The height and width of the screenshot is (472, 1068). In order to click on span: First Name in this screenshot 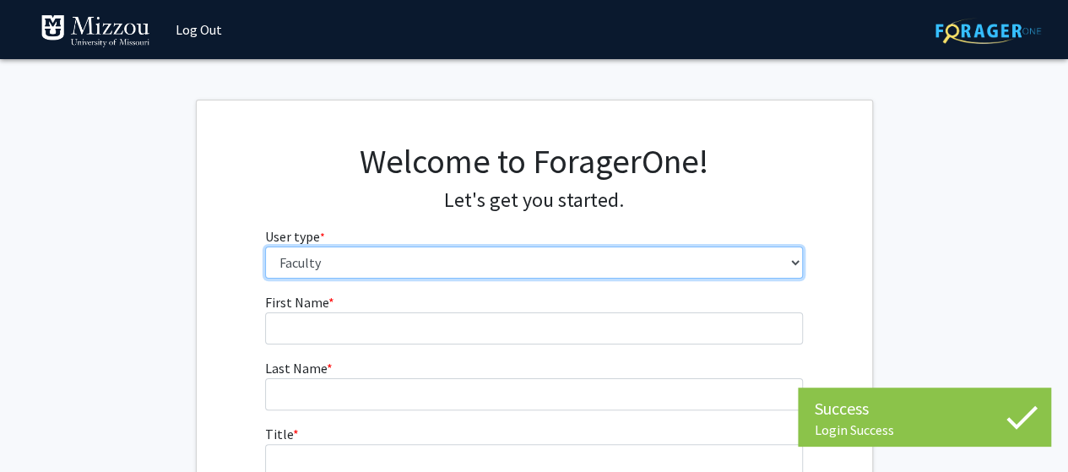, I will do `click(296, 302)`.